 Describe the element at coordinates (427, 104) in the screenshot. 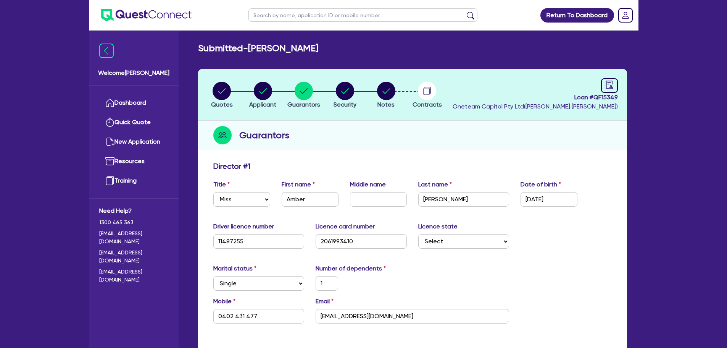

I see `span: Contracts` at that location.